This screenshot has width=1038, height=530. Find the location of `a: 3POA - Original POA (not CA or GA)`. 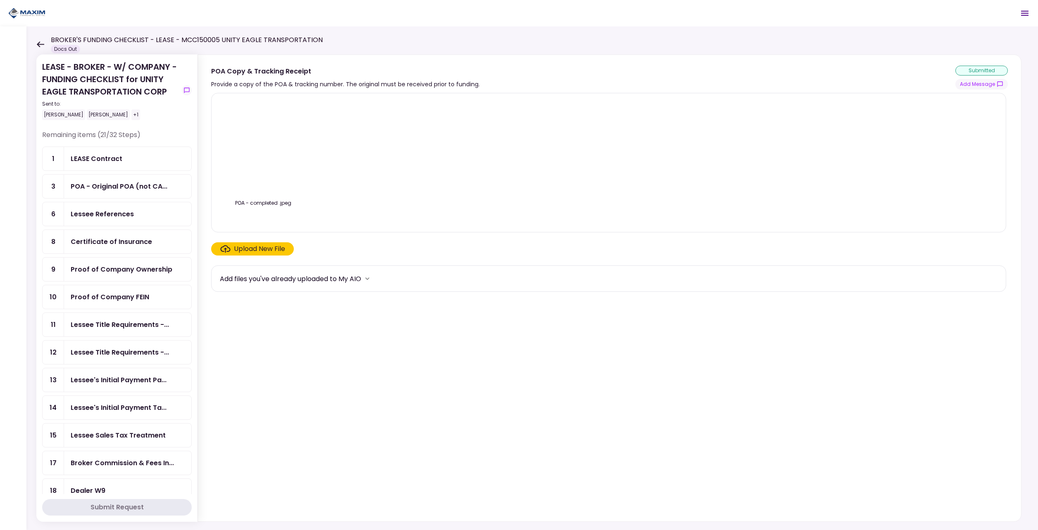

a: 3POA - Original POA (not CA or GA) is located at coordinates (117, 186).